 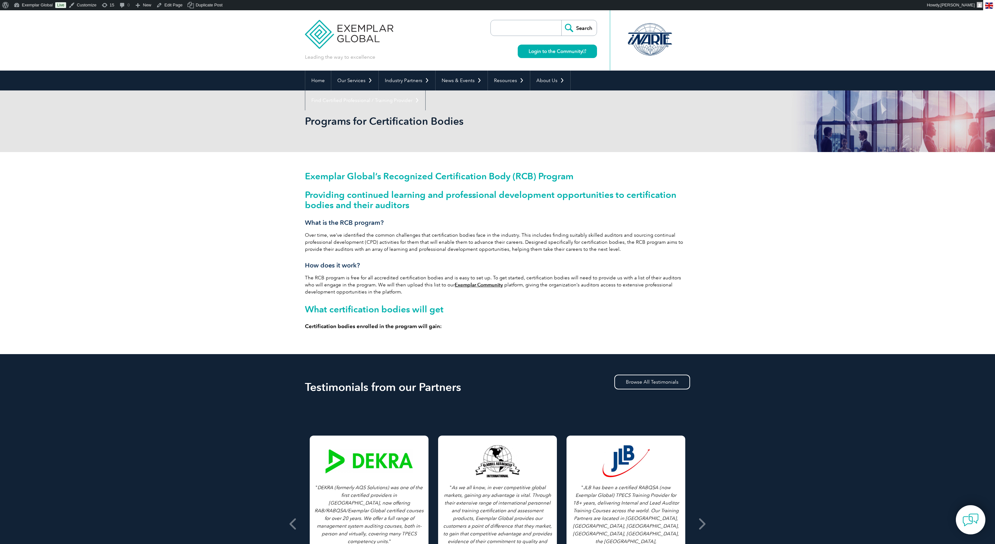 I want to click on h4: Certification bodies enrolled in the program will gain:, so click(x=497, y=326).